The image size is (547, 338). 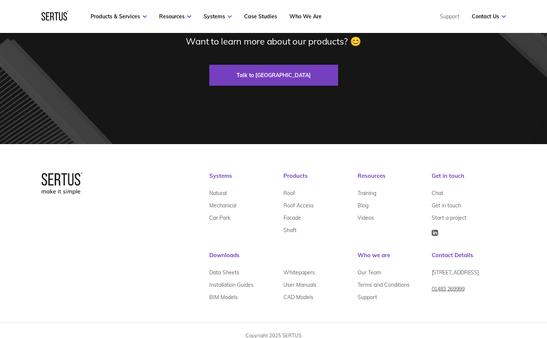 I want to click on a: Data Sheets, so click(x=224, y=273).